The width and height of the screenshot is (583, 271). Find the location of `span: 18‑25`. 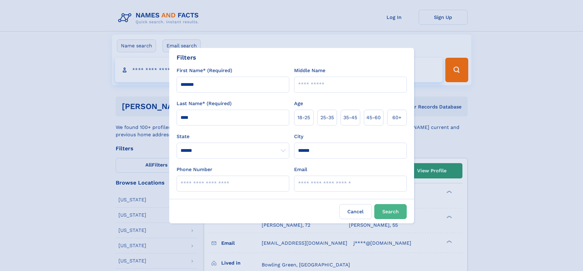

span: 18‑25 is located at coordinates (304, 118).